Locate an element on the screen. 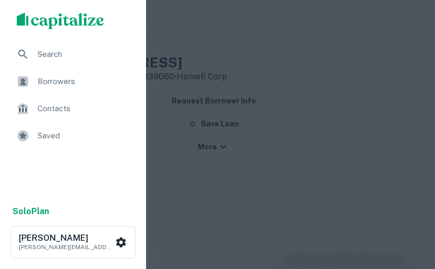 The image size is (435, 269). strong: Solo Plan is located at coordinates (31, 211).